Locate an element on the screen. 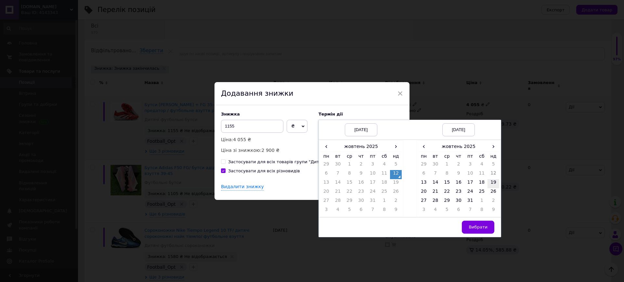 The width and height of the screenshot is (624, 282). button: Вибрати is located at coordinates (478, 227).